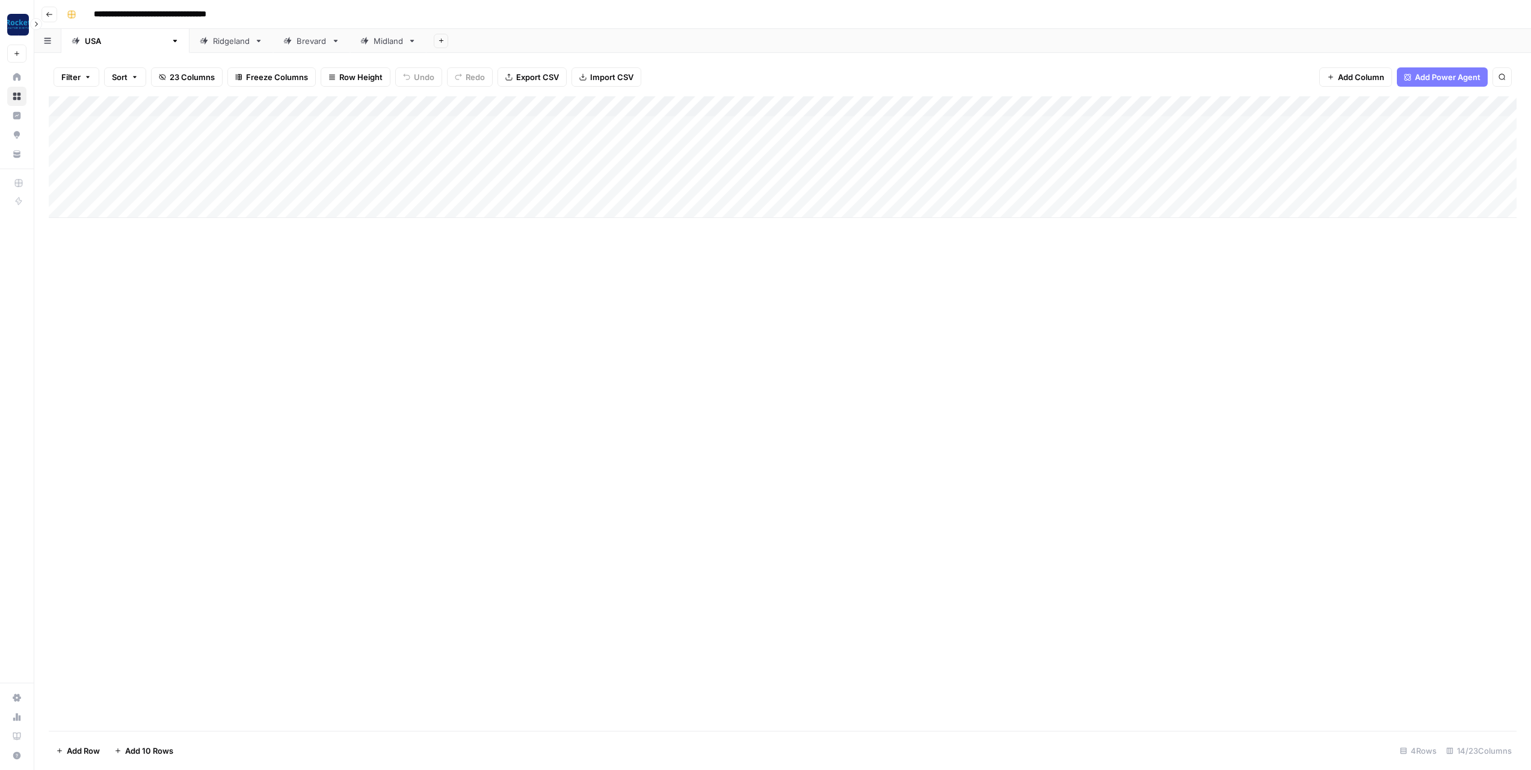  Describe the element at coordinates (470, 77) in the screenshot. I see `button: Redo` at that location.